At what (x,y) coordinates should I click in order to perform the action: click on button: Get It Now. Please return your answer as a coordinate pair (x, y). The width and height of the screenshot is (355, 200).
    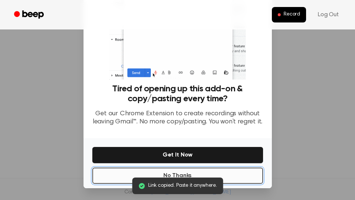
    Looking at the image, I should click on (178, 155).